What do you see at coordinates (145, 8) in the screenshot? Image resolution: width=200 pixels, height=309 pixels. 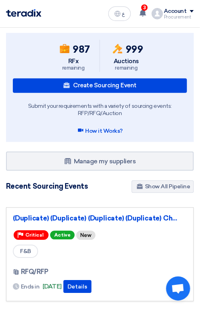 I see `span: 3` at bounding box center [145, 8].